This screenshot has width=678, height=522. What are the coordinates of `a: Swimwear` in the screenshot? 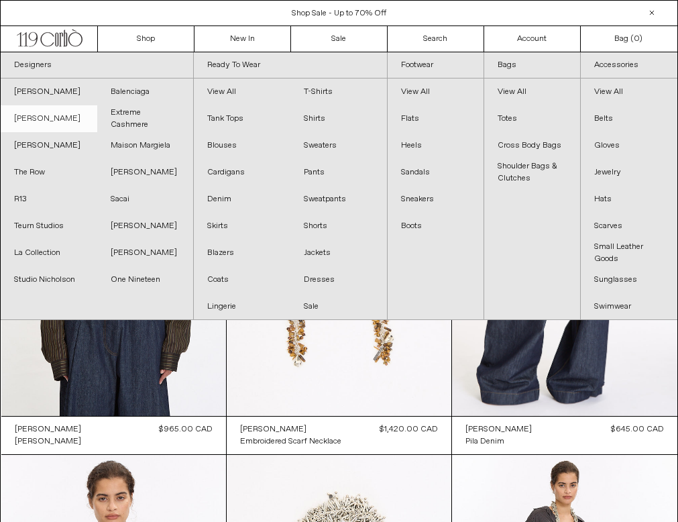 It's located at (629, 307).